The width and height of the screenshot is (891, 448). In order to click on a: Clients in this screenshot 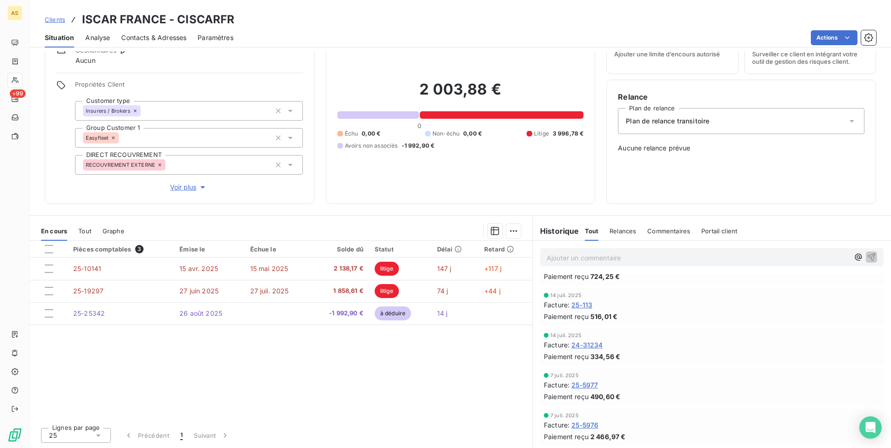, I will do `click(55, 20)`.